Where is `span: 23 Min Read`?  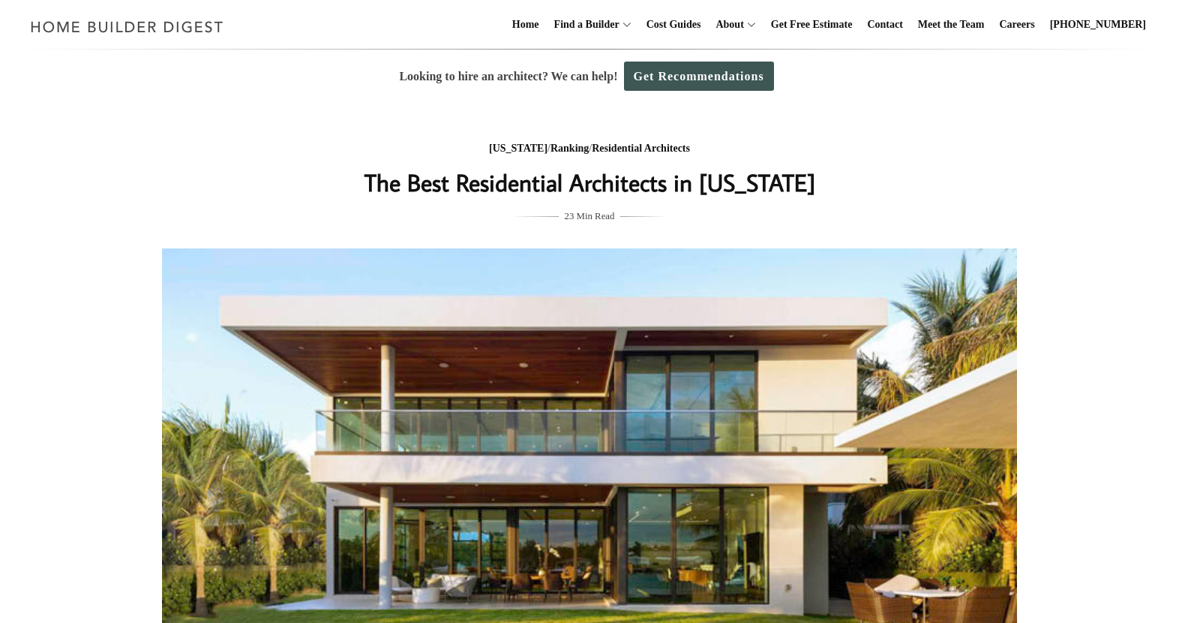
span: 23 Min Read is located at coordinates (590, 216).